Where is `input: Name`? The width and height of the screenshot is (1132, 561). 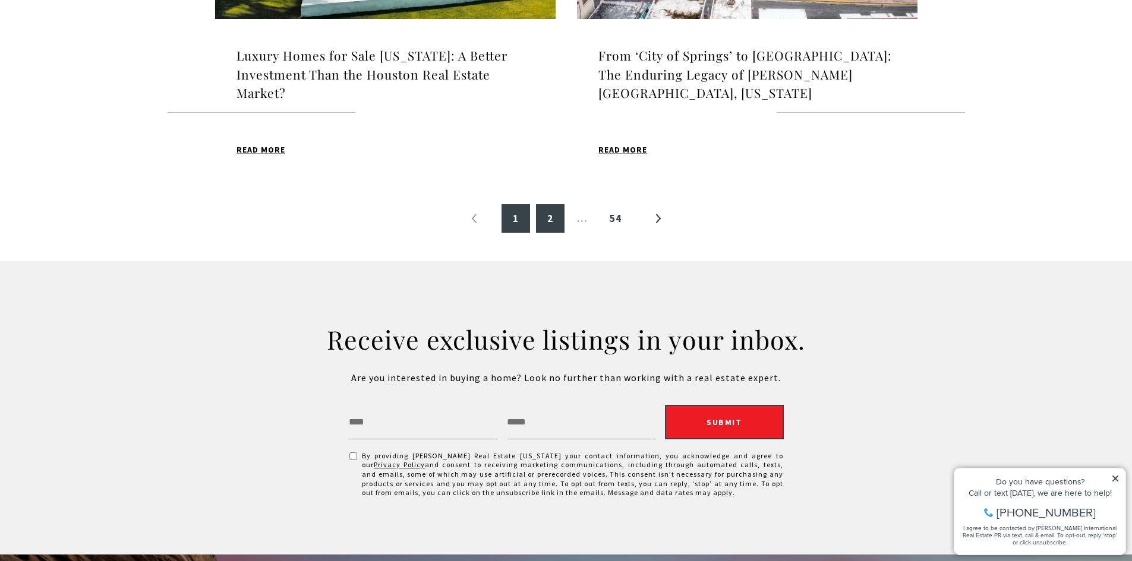
input: Name is located at coordinates (423, 422).